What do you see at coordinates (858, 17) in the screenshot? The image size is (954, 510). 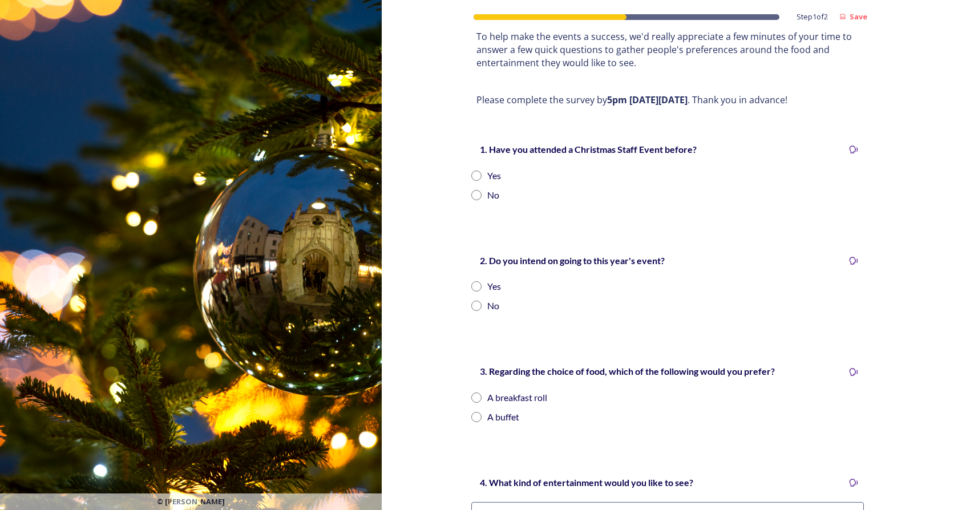 I see `strong: Save` at bounding box center [858, 17].